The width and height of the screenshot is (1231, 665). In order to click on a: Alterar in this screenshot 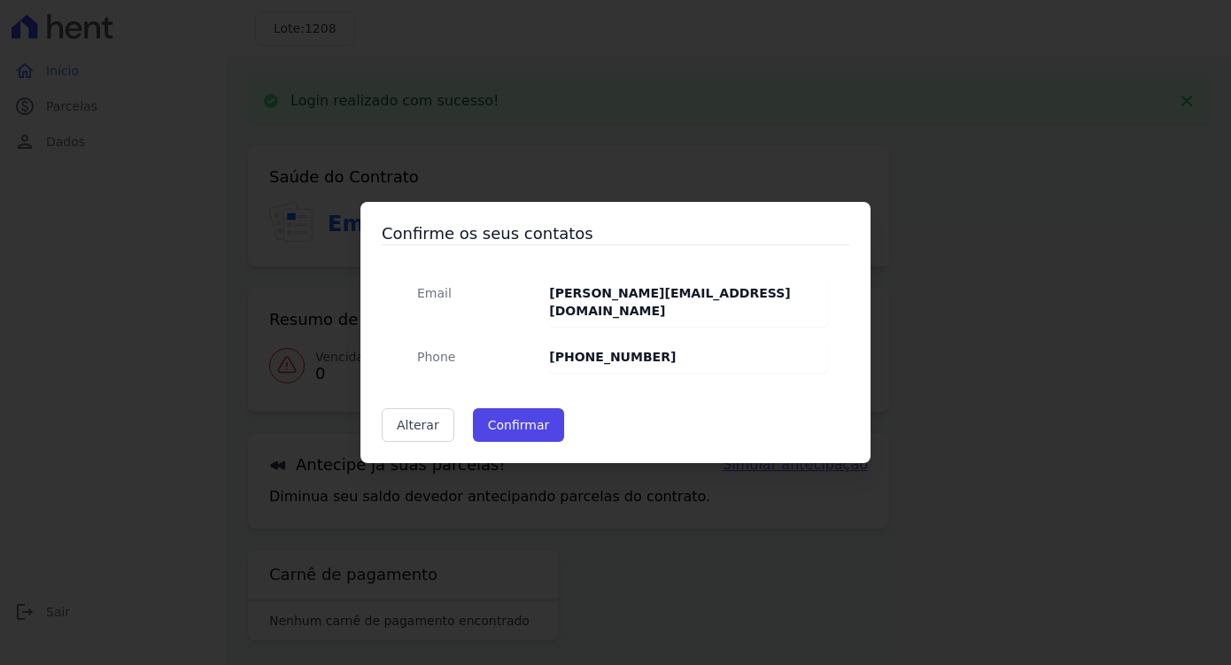, I will do `click(418, 425)`.